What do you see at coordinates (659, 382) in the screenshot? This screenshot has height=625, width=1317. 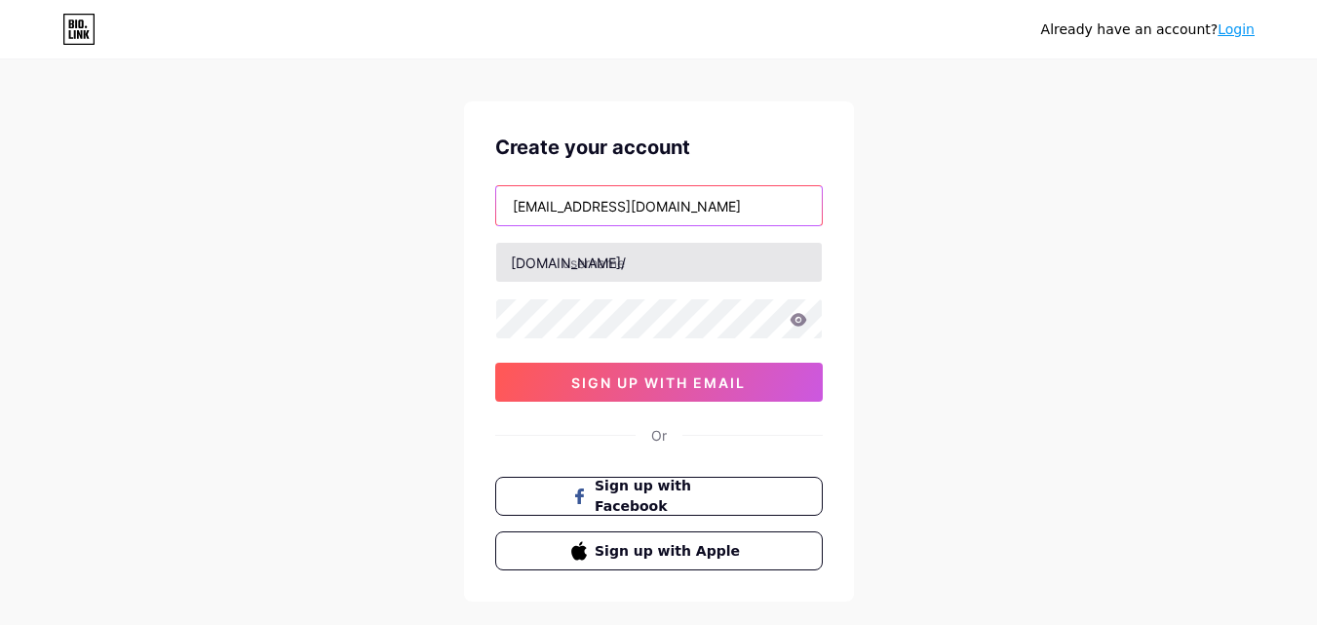 I see `button: sign up with email` at bounding box center [659, 382].